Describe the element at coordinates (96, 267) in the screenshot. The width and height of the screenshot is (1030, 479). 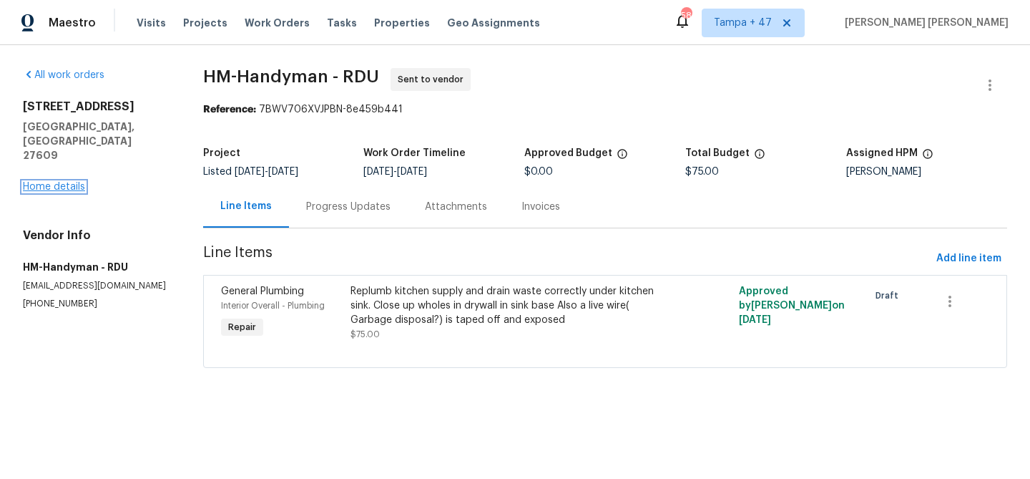
I see `h5: HM-Handyman - RDU` at that location.